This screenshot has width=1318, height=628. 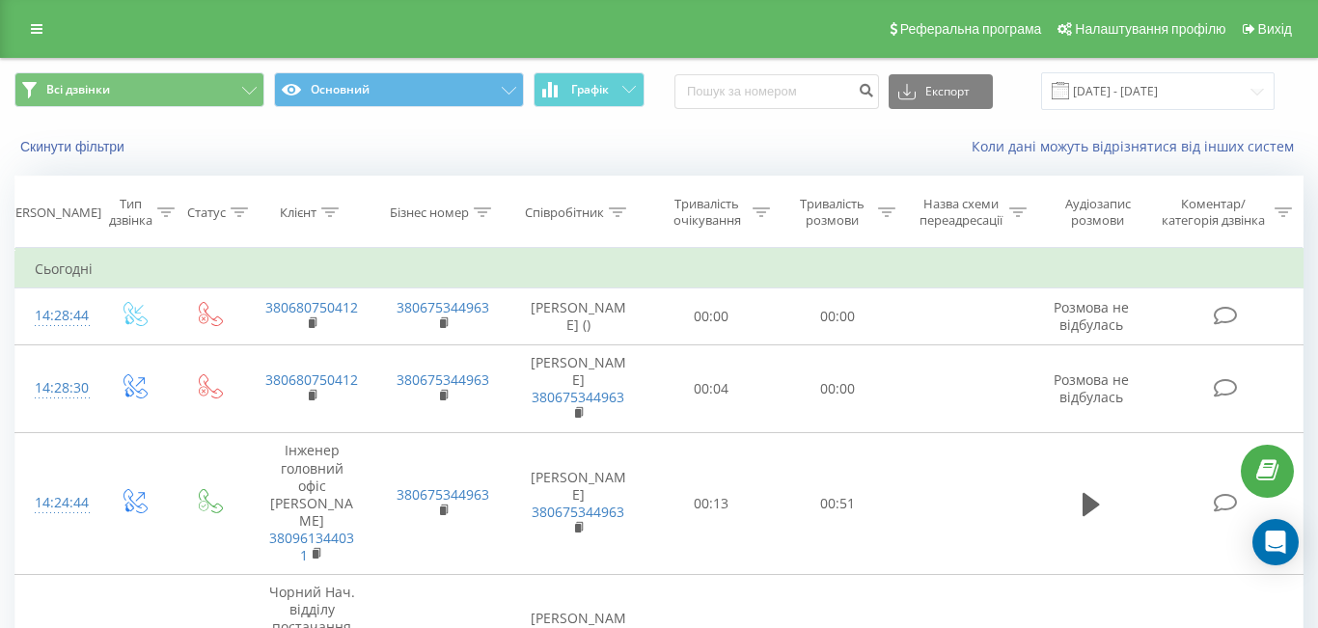 What do you see at coordinates (1213, 212) in the screenshot?
I see `div: Коментар/категорія дзвінка` at bounding box center [1213, 212].